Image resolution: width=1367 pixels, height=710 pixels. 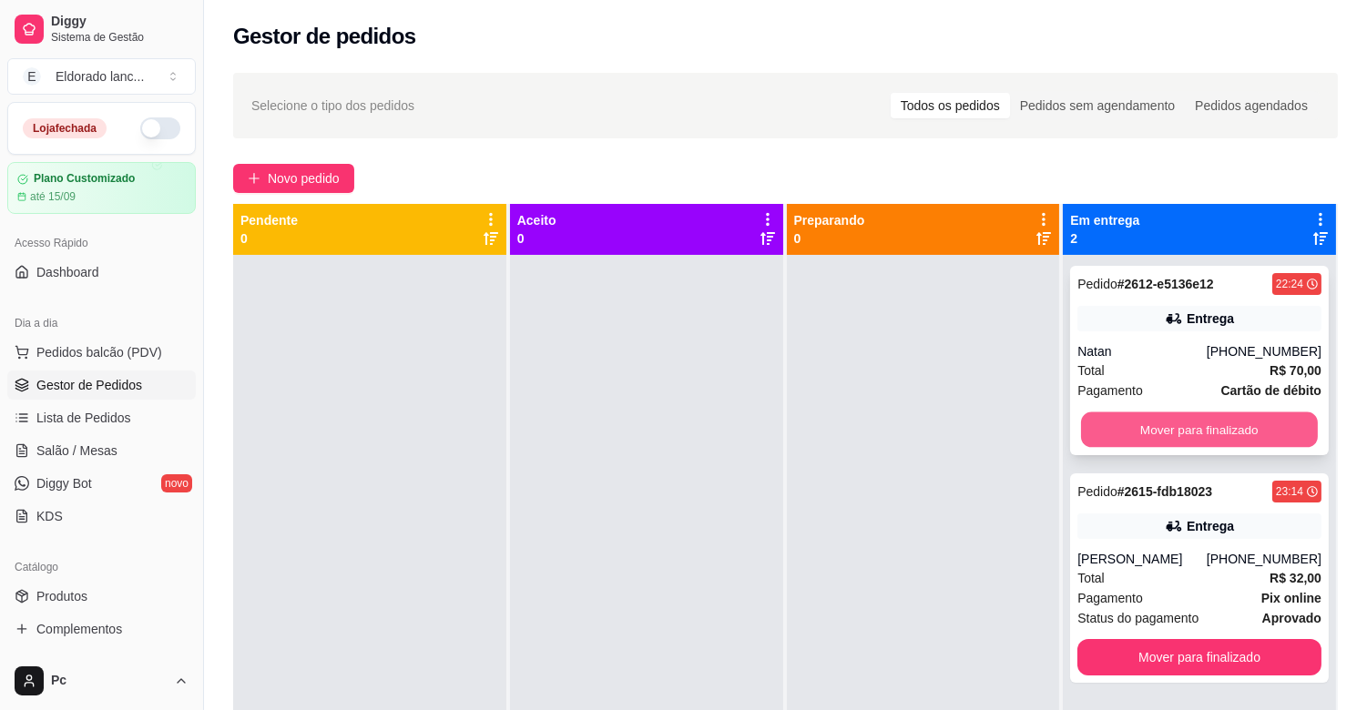 What do you see at coordinates (67, 272) in the screenshot?
I see `span: Dashboard` at bounding box center [67, 272].